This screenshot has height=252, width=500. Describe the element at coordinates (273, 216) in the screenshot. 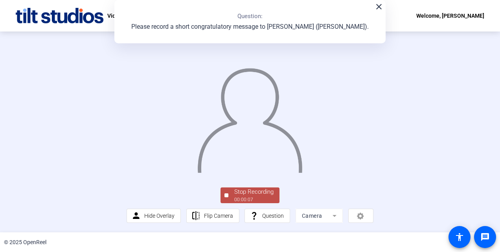

I see `span: Question` at that location.